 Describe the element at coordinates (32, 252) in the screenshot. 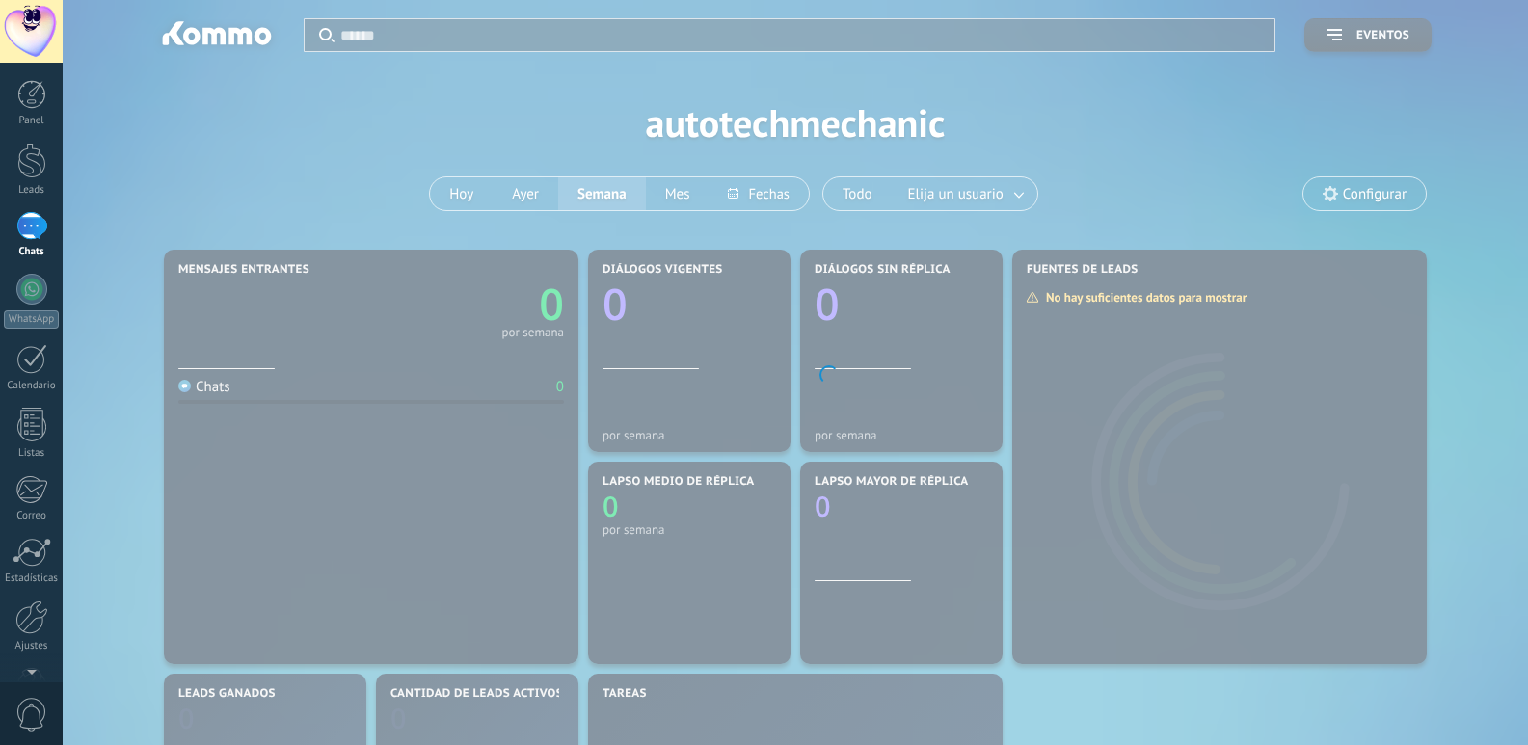

I see `div: Chats` at that location.